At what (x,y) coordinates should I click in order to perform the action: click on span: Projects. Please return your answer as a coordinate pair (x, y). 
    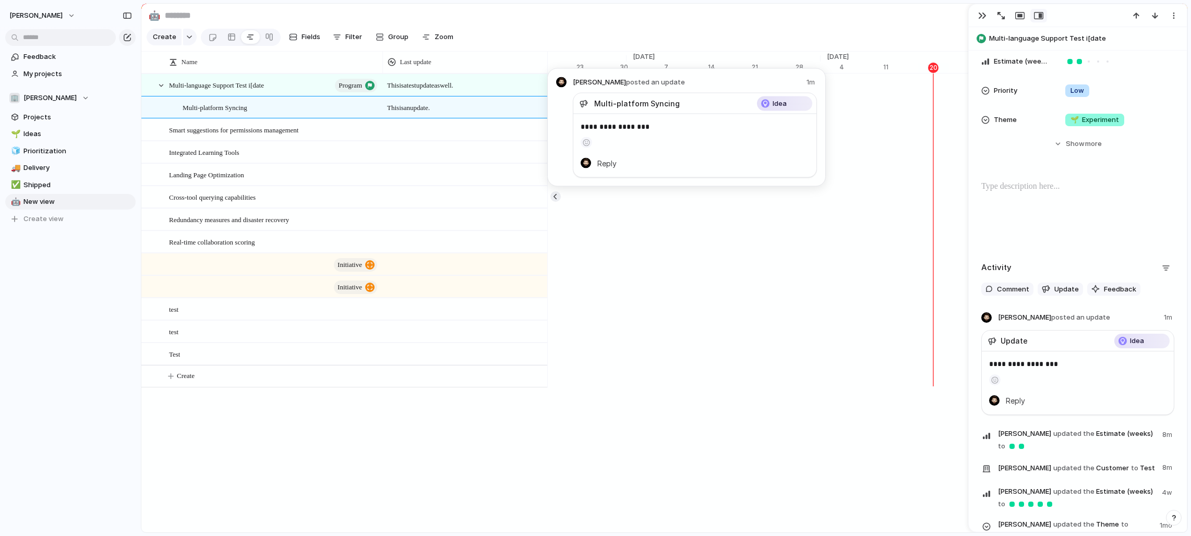
    Looking at the image, I should click on (78, 117).